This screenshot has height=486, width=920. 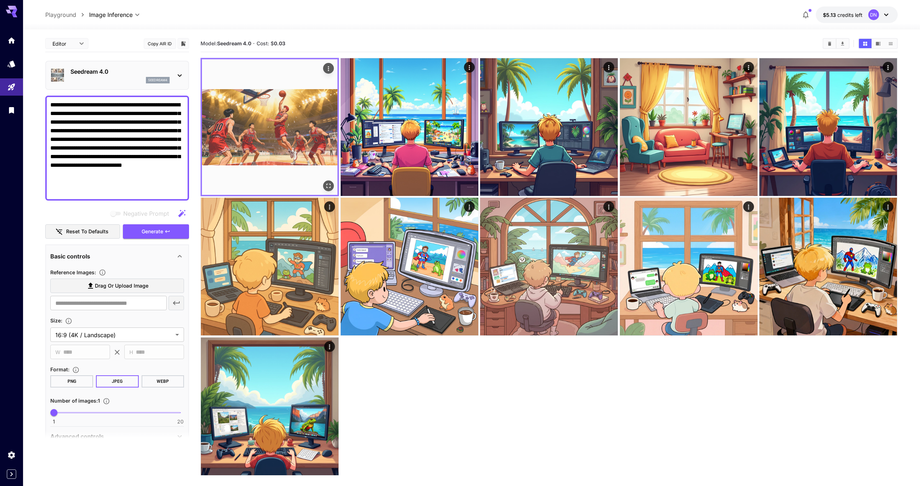 What do you see at coordinates (102, 272) in the screenshot?
I see `button: Upload a reference image to guide the result. This is needed for Image-to-Image or Inpainting. Su...` at bounding box center [102, 272].